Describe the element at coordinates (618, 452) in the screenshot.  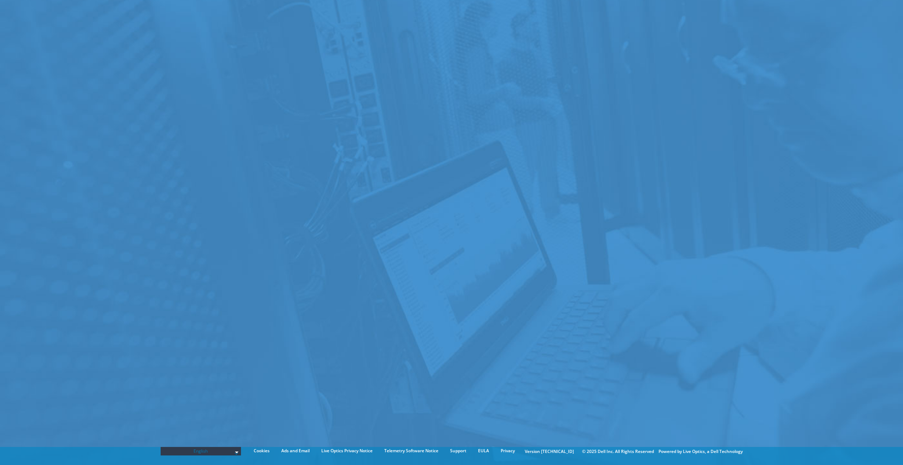
I see `li: © 2025 Dell Inc. All Rights Reserved` at that location.